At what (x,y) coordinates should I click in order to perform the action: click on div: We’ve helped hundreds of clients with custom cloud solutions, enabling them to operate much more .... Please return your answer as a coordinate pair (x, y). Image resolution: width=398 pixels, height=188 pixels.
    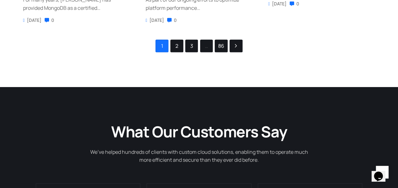
    Looking at the image, I should click on (199, 156).